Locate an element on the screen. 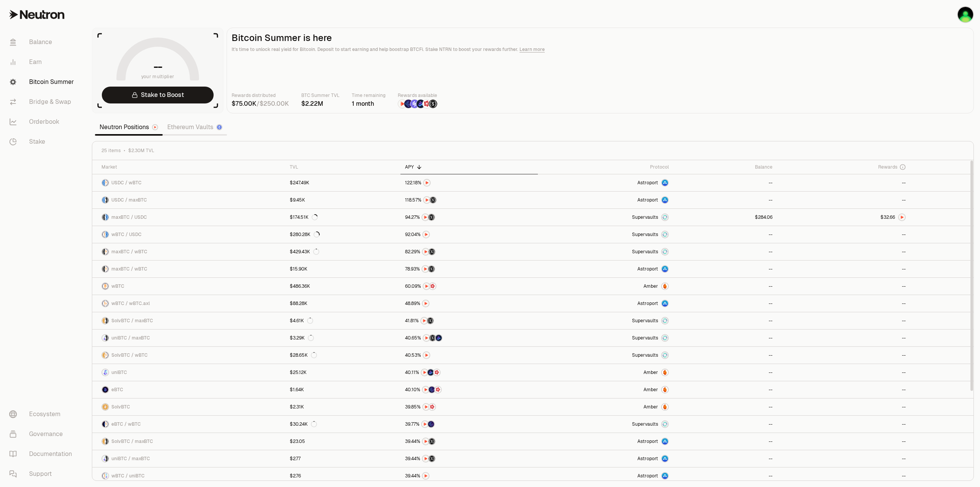 This screenshot has height=487, width=980. span: SolvBTC is located at coordinates (121, 407).